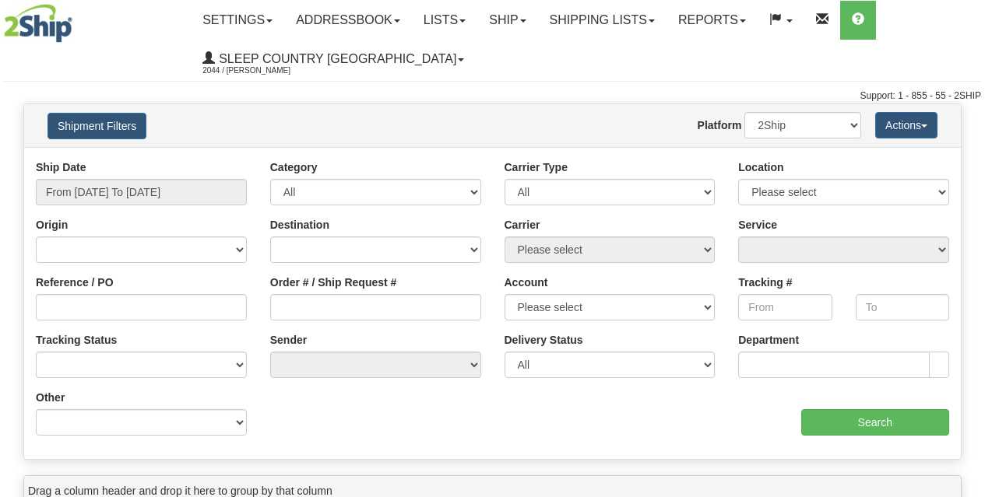  Describe the element at coordinates (543, 340) in the screenshot. I see `label: Delivery Status` at that location.